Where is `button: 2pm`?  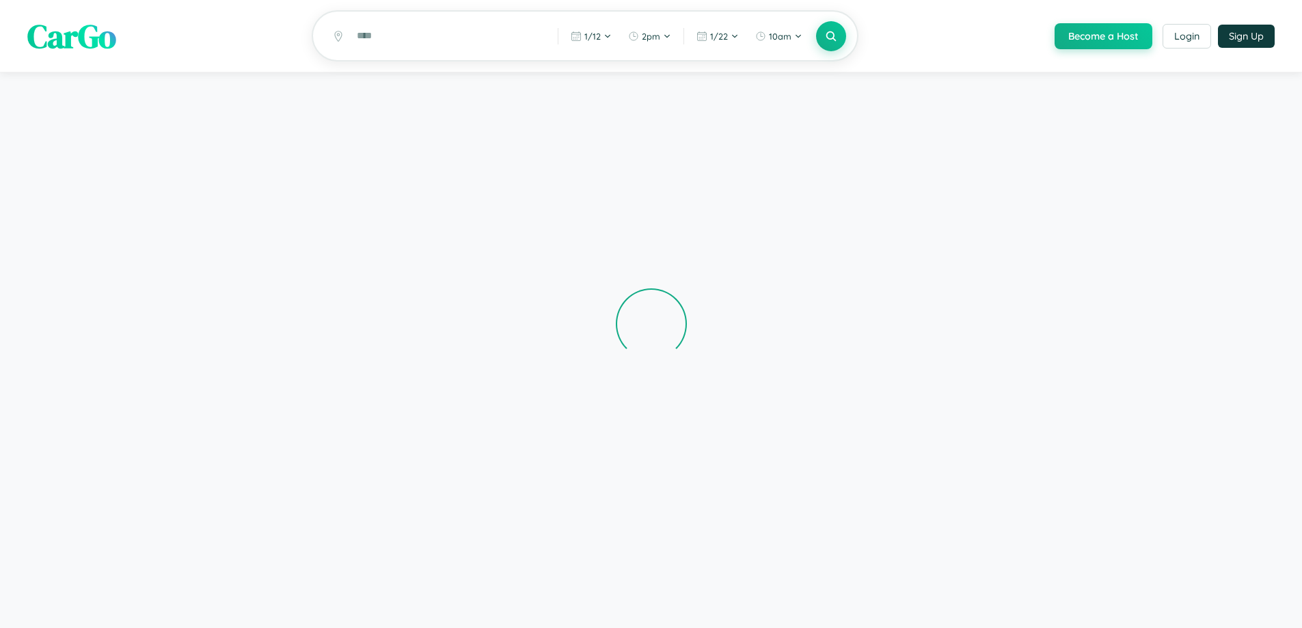 button: 2pm is located at coordinates (650, 36).